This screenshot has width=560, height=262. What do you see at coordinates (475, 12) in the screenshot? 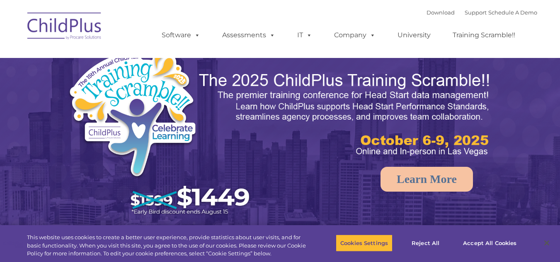
I see `a: Support` at bounding box center [475, 12].